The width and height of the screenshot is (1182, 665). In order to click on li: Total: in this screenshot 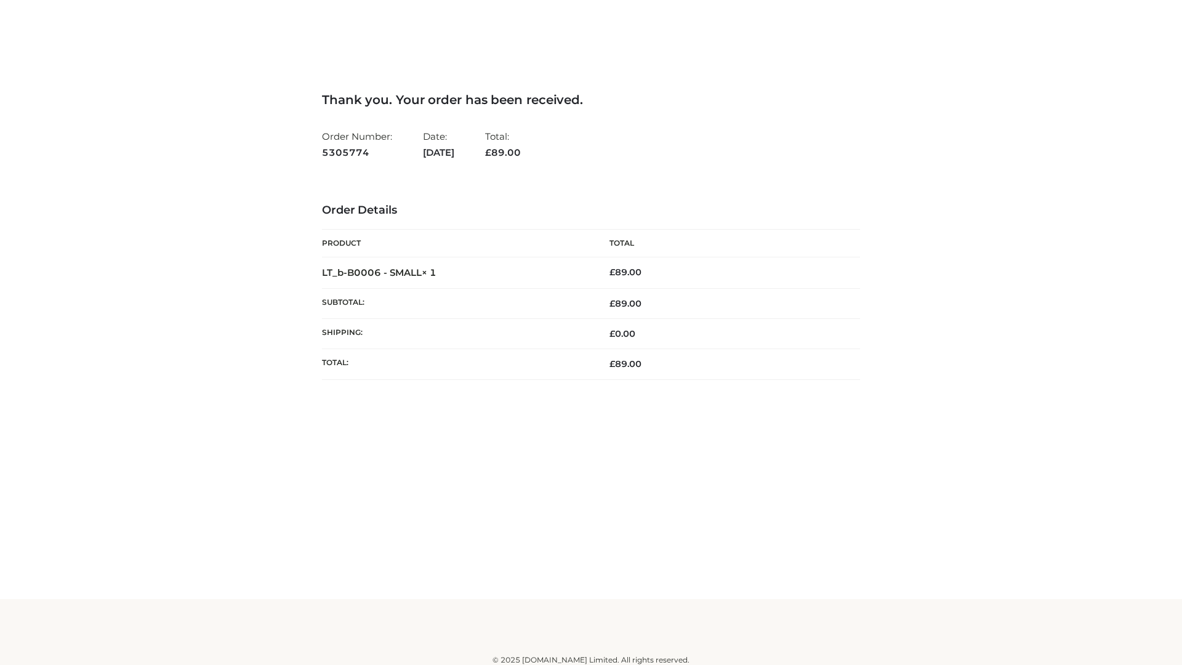, I will do `click(503, 144)`.